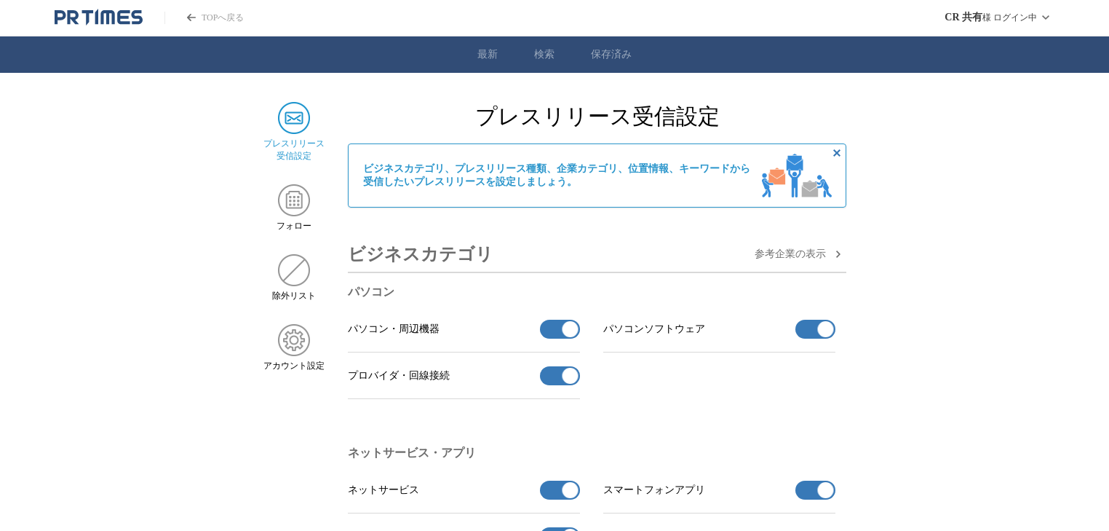 This screenshot has width=1109, height=531. What do you see at coordinates (654, 490) in the screenshot?
I see `span: スマートフォンアプリ` at bounding box center [654, 490].